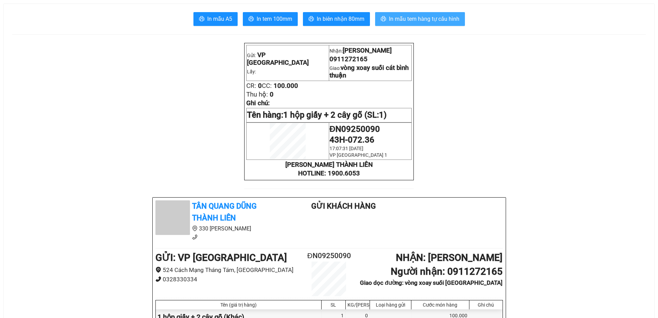 This screenshot has height=318, width=658. I want to click on span: In biên nhận 80mm, so click(341, 19).